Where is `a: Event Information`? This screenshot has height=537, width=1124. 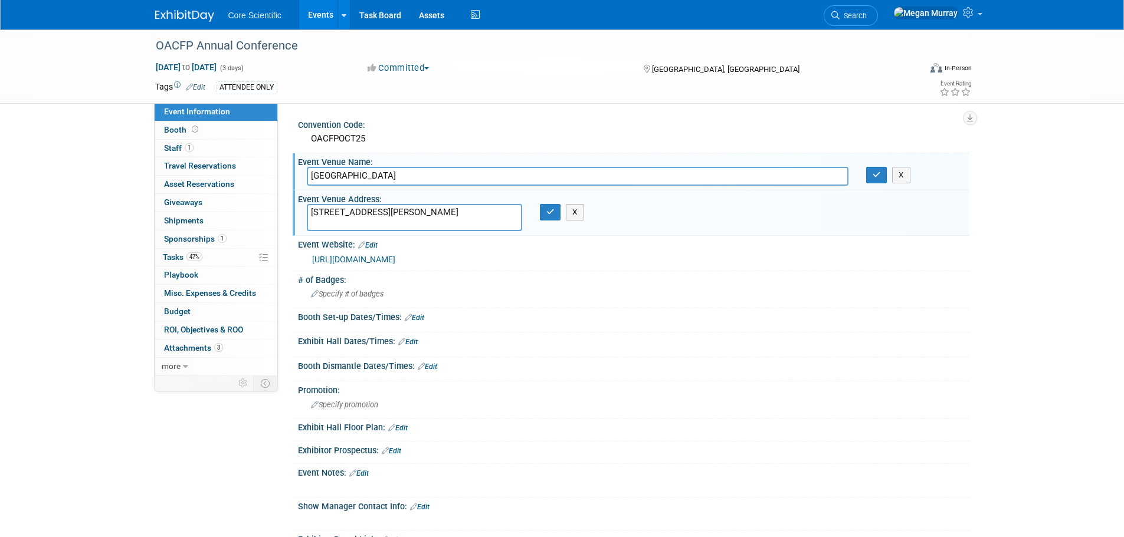
a: Event Information is located at coordinates (216, 112).